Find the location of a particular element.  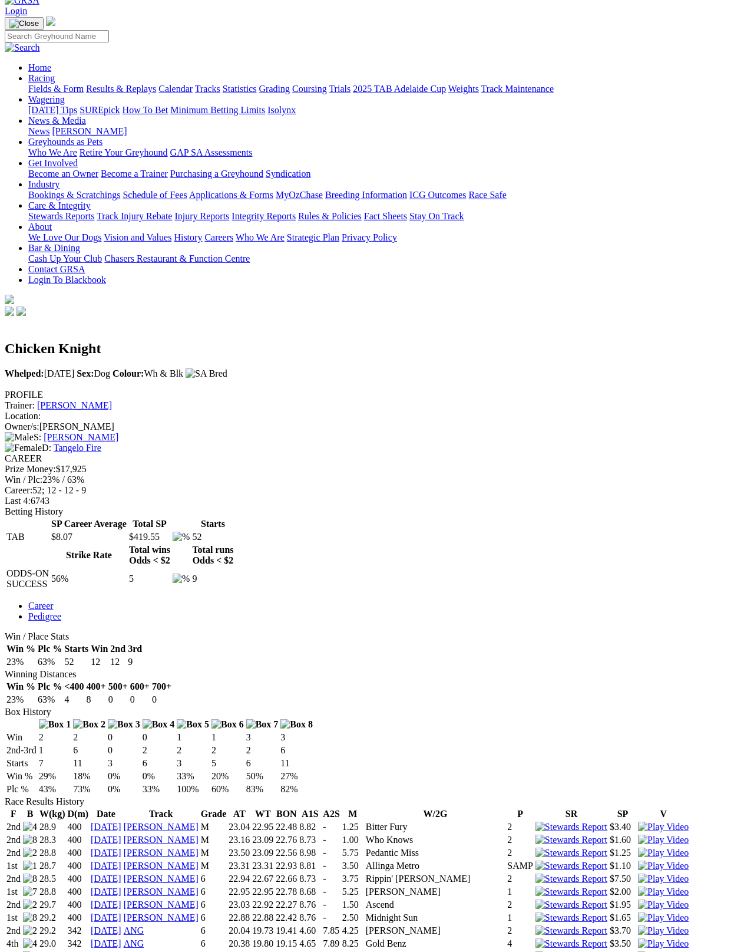

img: 4 is located at coordinates (30, 943).